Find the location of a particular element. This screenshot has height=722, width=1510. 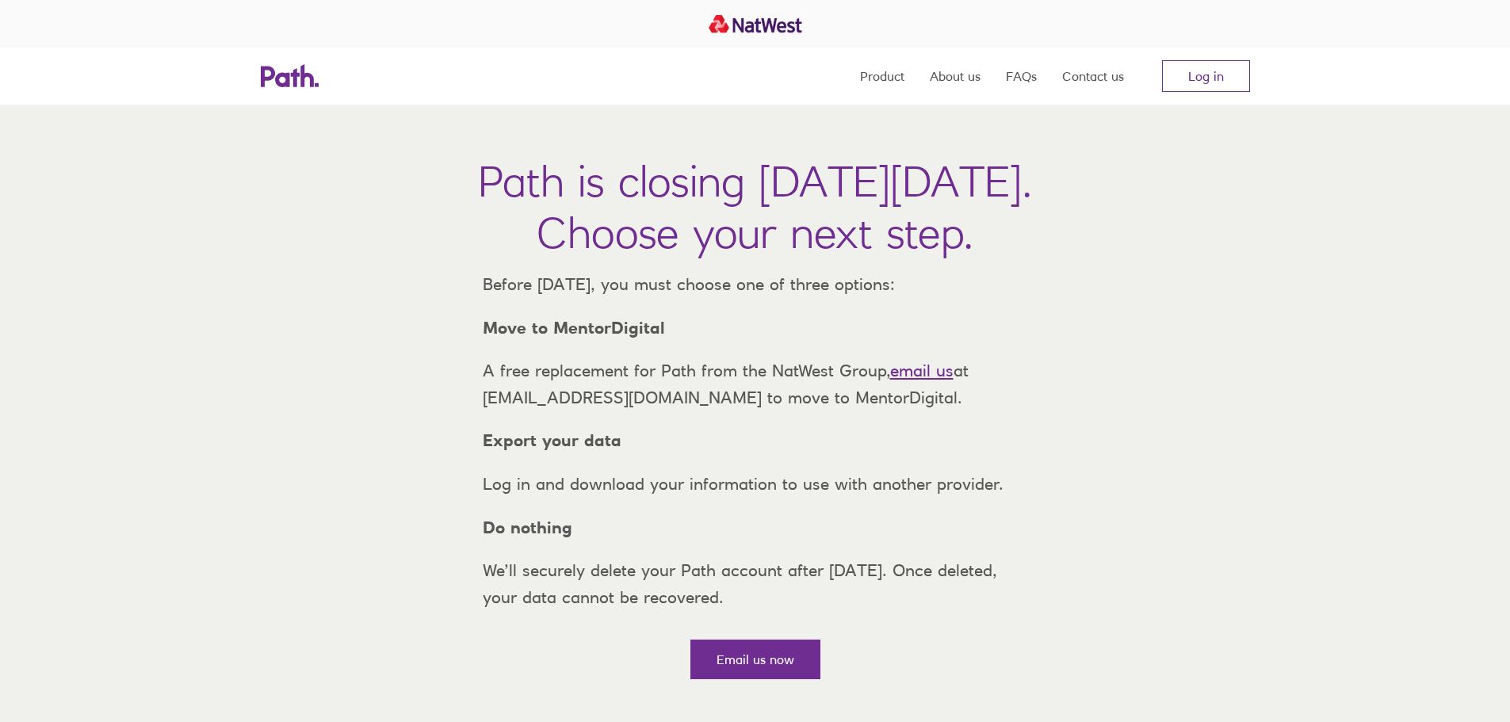

a: Product is located at coordinates (882, 76).